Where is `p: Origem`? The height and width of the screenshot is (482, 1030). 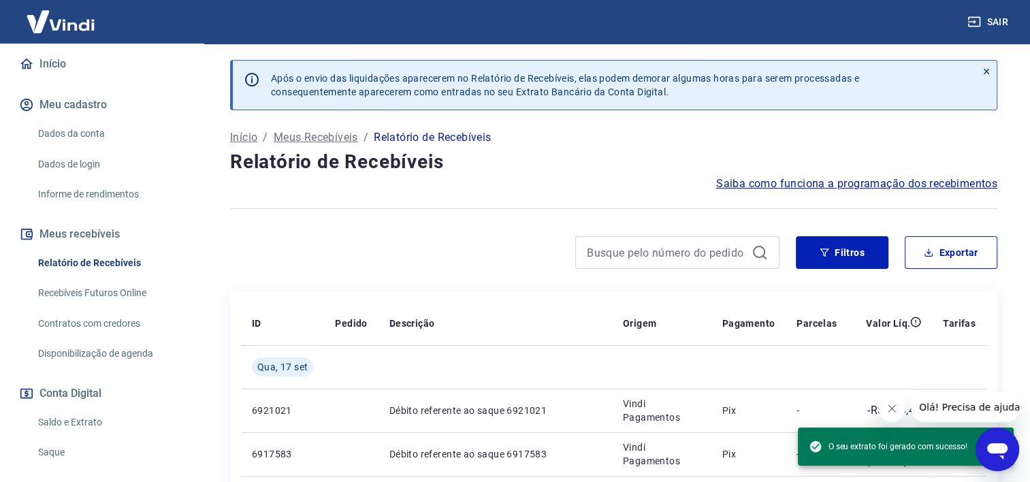
p: Origem is located at coordinates (639, 323).